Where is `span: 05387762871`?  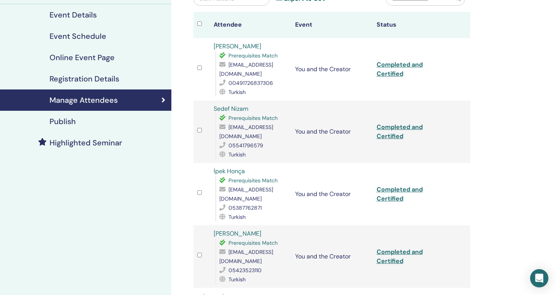 span: 05387762871 is located at coordinates (245, 208).